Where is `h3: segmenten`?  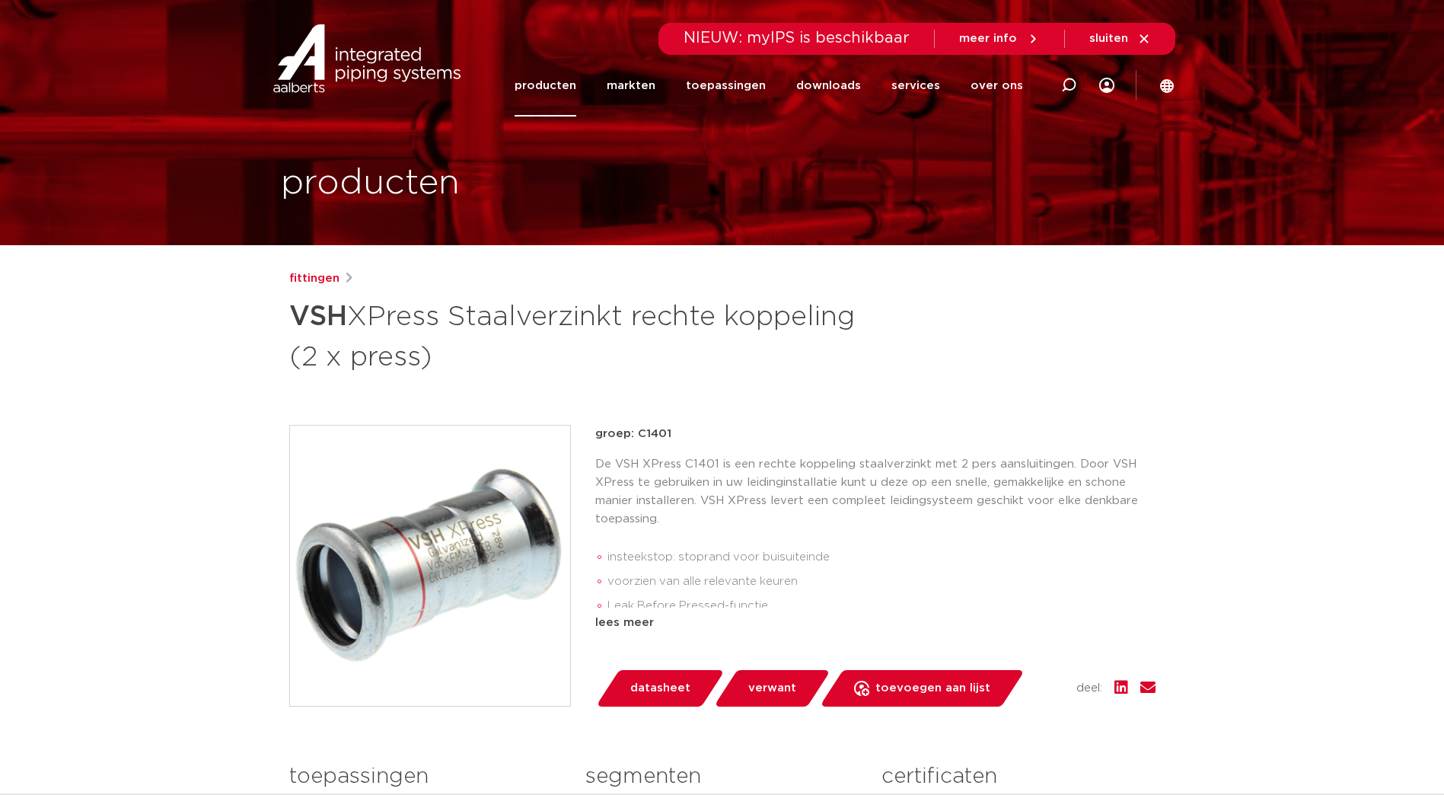 h3: segmenten is located at coordinates (722, 776).